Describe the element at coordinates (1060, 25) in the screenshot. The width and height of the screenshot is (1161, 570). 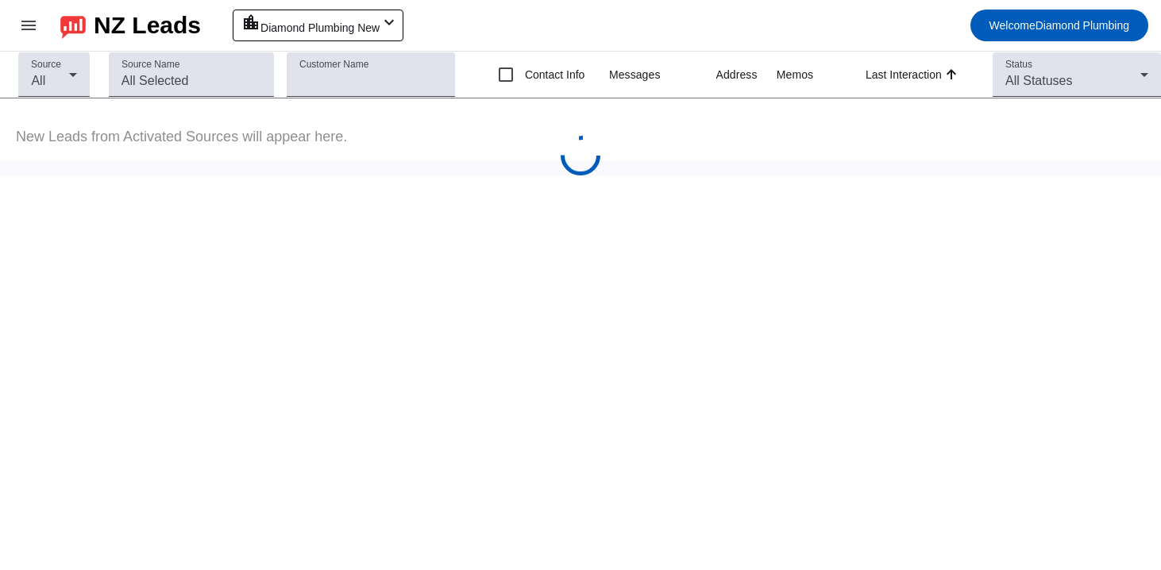
I see `button: WelcomeDiamond Plumbing` at that location.